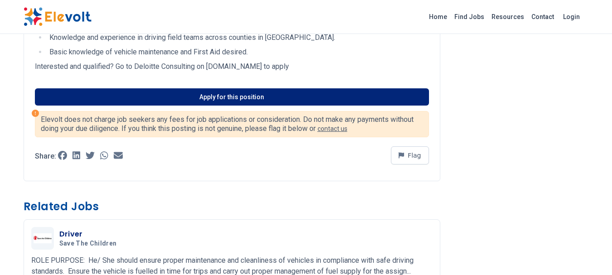 This screenshot has width=612, height=275. What do you see at coordinates (508, 17) in the screenshot?
I see `a: Resources` at bounding box center [508, 17].